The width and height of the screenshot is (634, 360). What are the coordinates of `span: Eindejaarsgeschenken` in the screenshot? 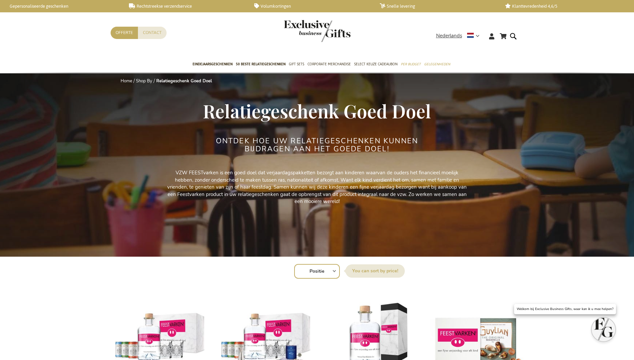 It's located at (212, 64).